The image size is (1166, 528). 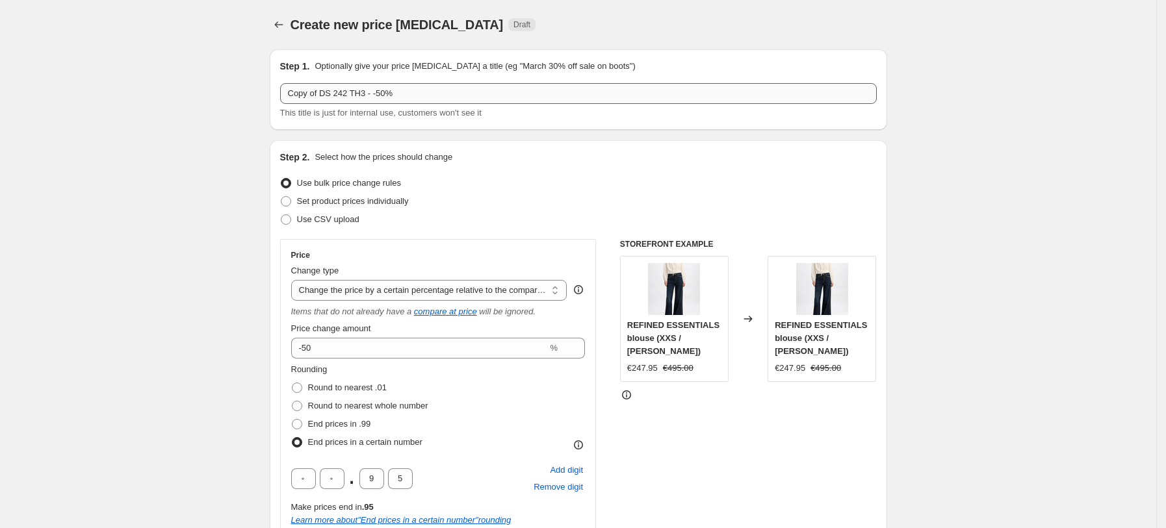 What do you see at coordinates (579, 94) in the screenshot?
I see `input: 30% off holiday sale` at bounding box center [579, 94].